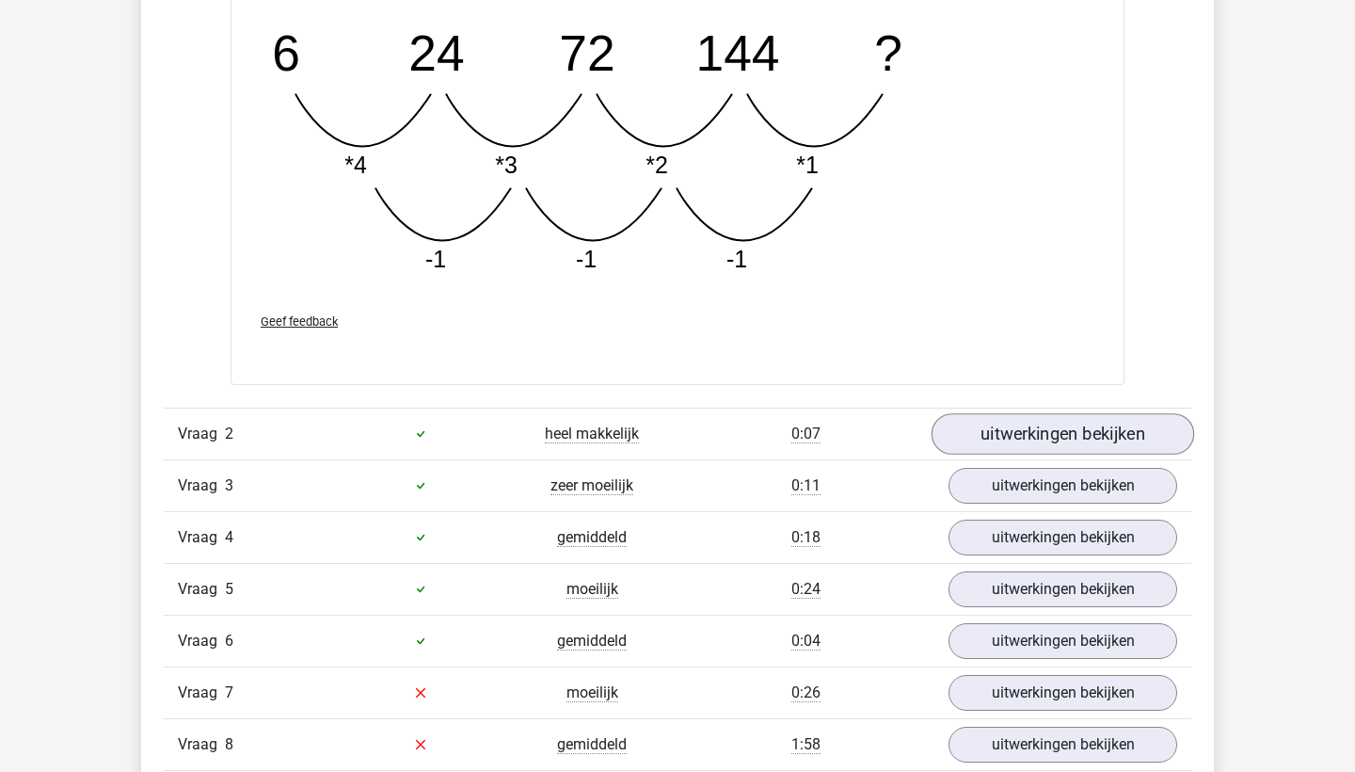  What do you see at coordinates (229, 433) in the screenshot?
I see `span: 2` at bounding box center [229, 433].